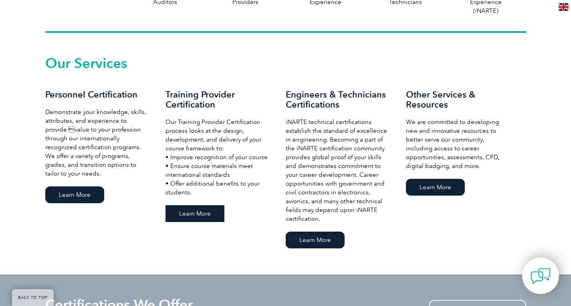  Describe the element at coordinates (563, 7) in the screenshot. I see `img: en` at that location.